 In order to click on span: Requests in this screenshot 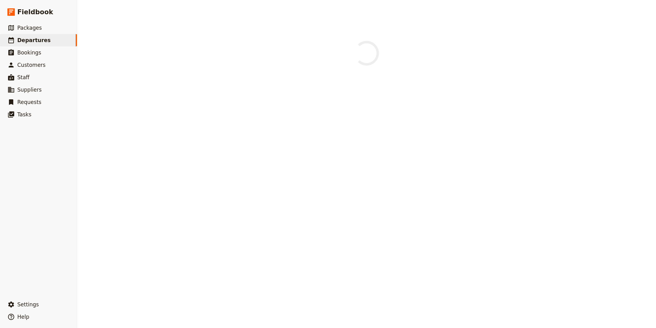, I will do `click(29, 102)`.